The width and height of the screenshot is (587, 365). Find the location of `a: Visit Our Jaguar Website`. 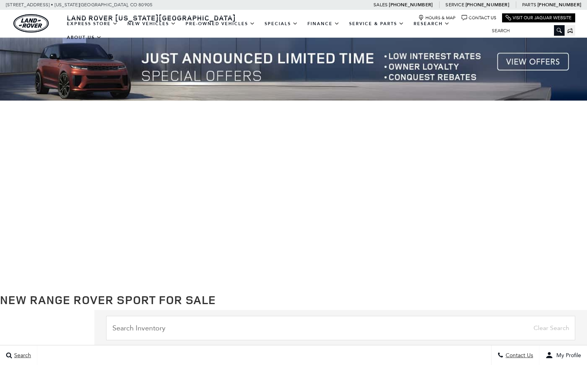

a: Visit Our Jaguar Website is located at coordinates (538, 18).